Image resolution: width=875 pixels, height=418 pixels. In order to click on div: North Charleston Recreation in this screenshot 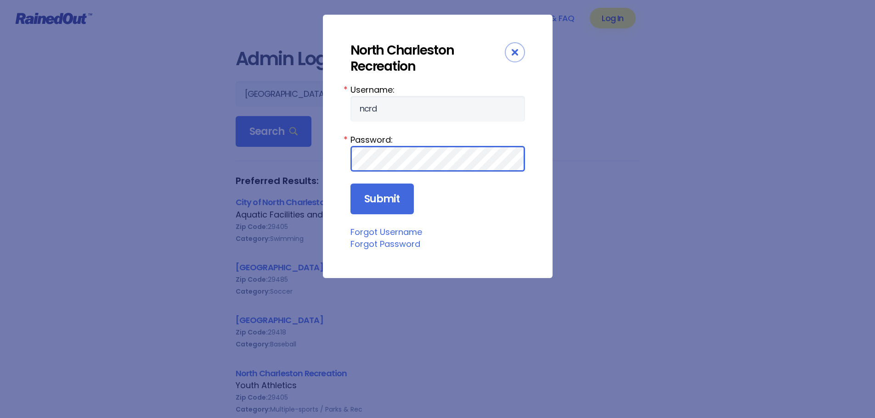, I will do `click(428, 58)`.